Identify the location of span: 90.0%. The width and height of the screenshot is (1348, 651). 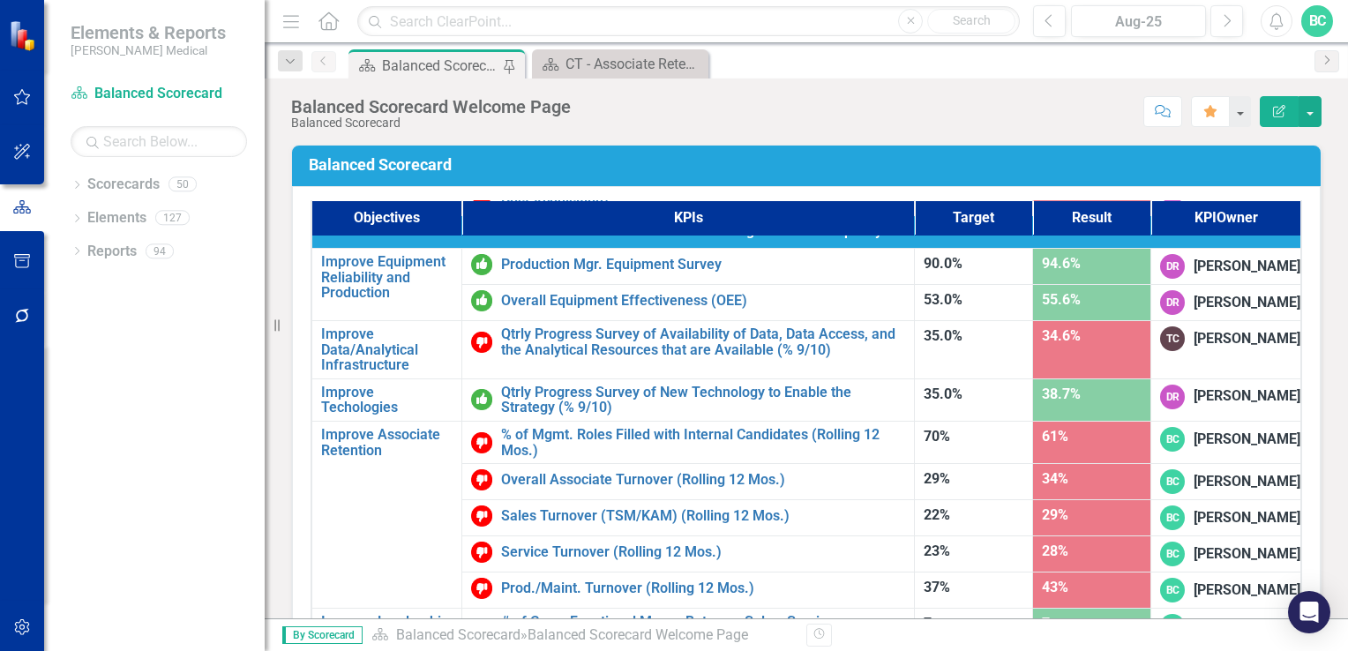
(943, 263).